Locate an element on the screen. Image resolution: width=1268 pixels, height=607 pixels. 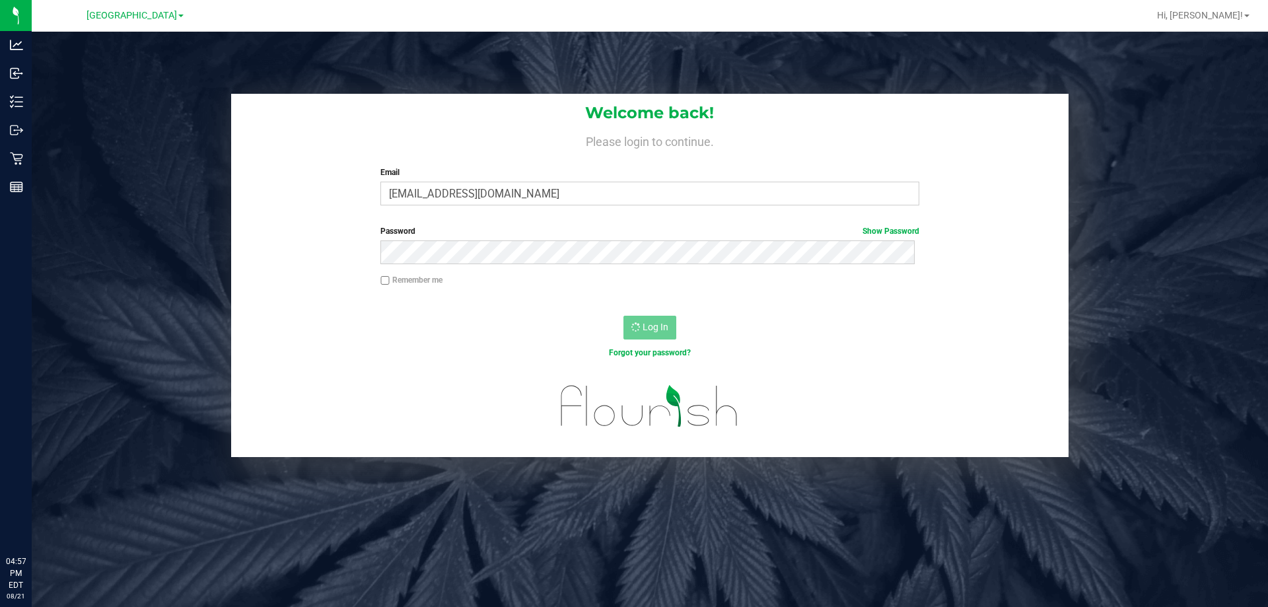
inline-svg: Retail is located at coordinates (17, 158).